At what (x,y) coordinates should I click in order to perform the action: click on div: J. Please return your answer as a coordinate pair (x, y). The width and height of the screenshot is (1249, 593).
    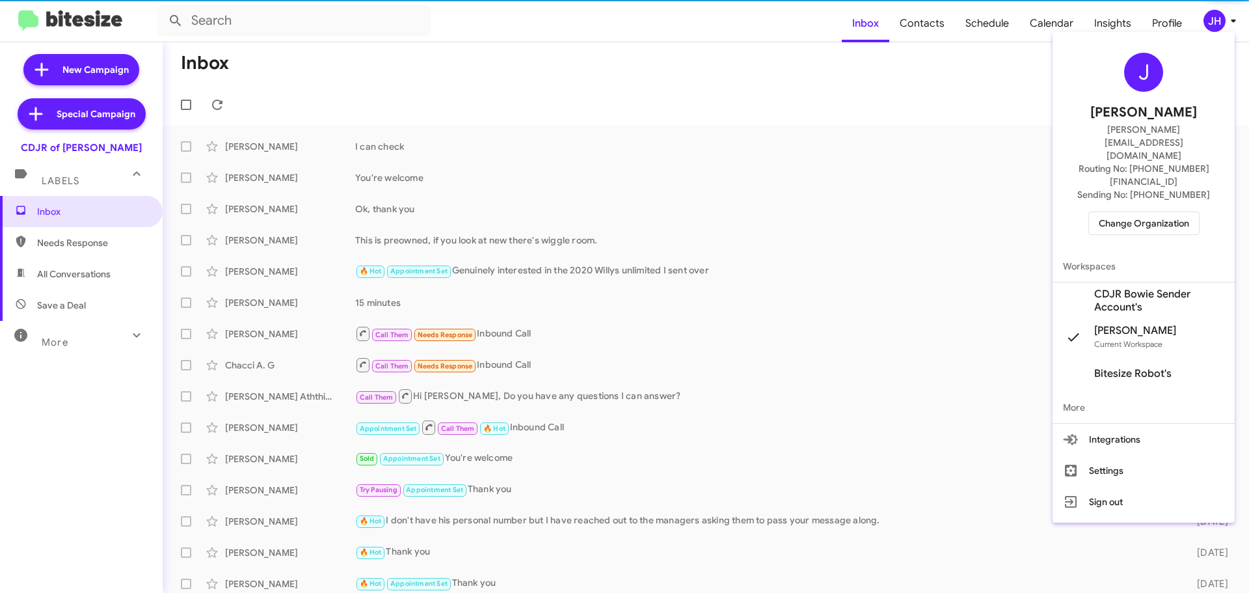
    Looking at the image, I should click on (1143, 72).